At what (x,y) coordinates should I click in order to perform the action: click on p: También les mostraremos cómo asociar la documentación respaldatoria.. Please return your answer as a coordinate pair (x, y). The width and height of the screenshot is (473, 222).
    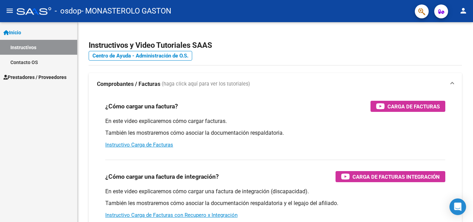
    Looking at the image, I should click on (275, 133).